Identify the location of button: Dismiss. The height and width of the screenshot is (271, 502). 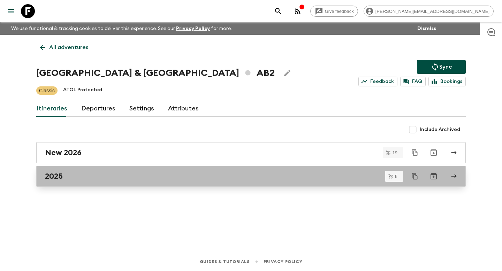
(426, 29).